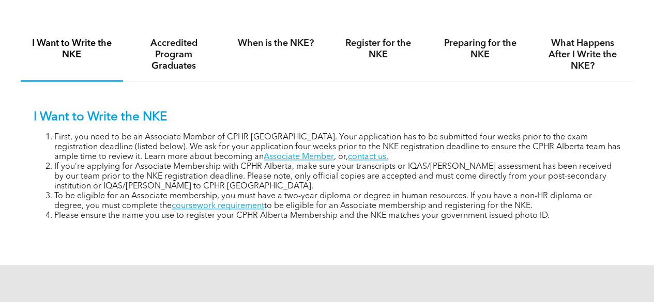  I want to click on li: Please ensure the name you use to register your CPHR Alberta Membership and the NKE matches your ..., so click(337, 216).